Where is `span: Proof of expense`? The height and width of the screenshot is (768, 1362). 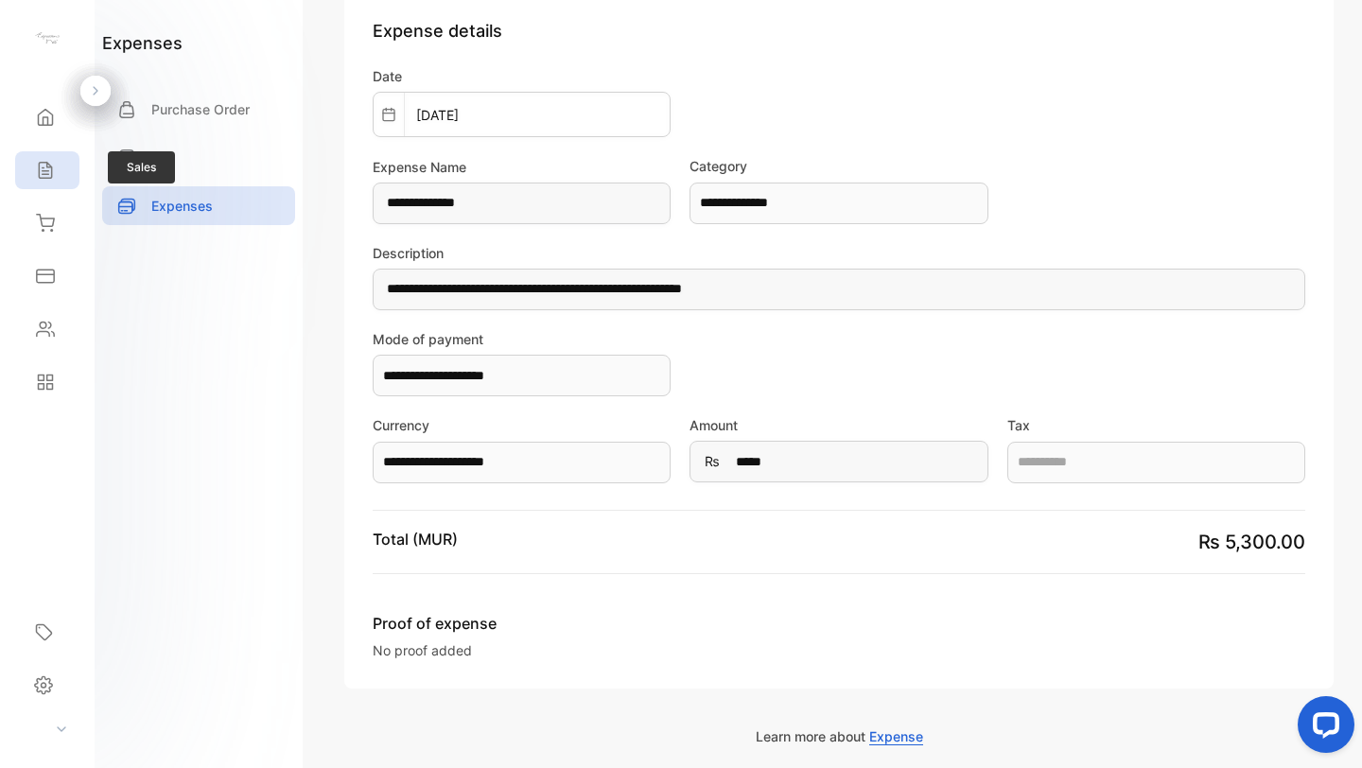
span: Proof of expense is located at coordinates (554, 623).